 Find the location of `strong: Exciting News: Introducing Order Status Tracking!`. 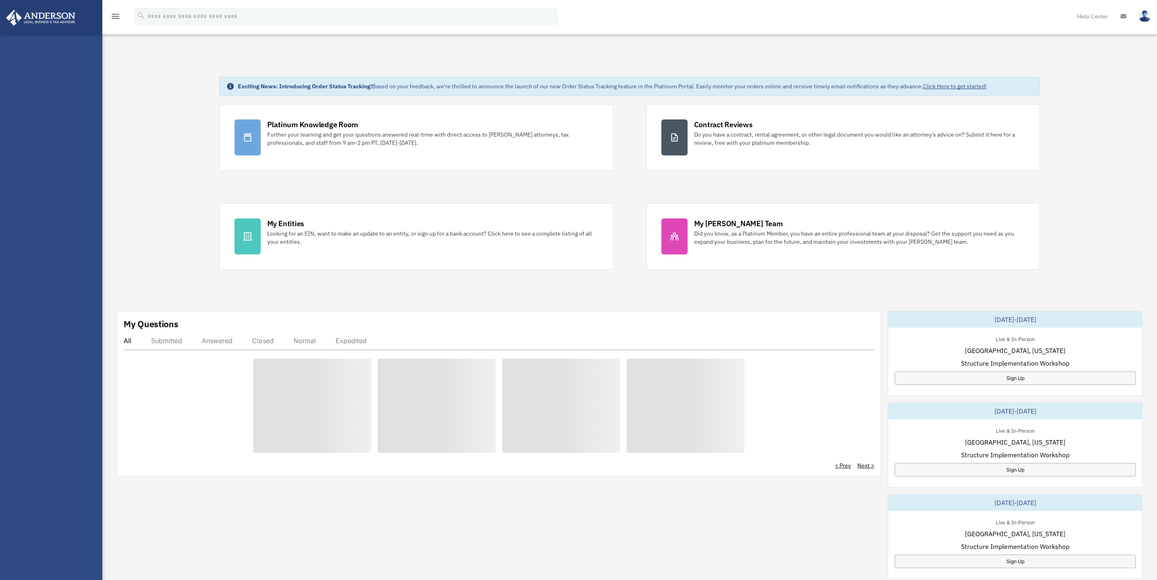

strong: Exciting News: Introducing Order Status Tracking! is located at coordinates (305, 86).